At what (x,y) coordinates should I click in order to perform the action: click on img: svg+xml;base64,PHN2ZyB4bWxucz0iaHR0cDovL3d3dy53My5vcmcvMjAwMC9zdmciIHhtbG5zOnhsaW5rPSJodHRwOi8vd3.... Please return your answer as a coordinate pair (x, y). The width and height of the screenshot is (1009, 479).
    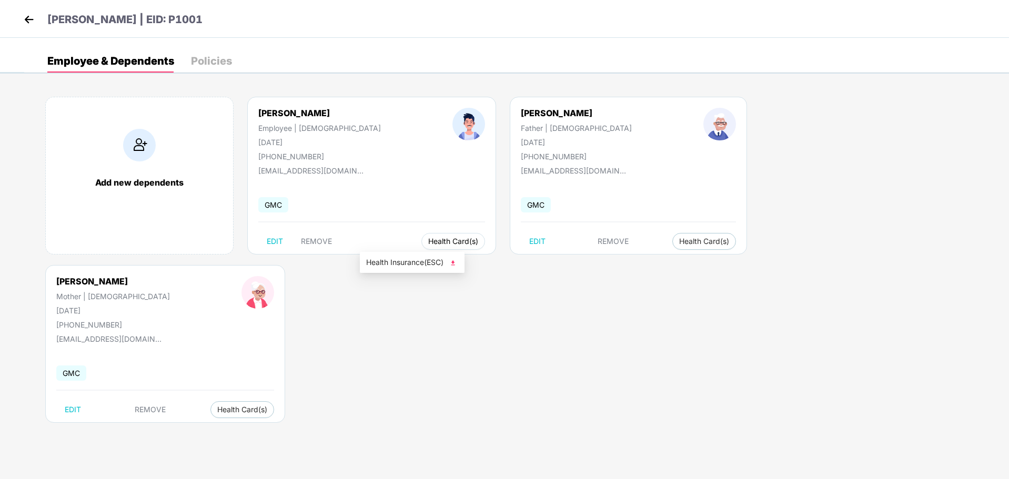
    Looking at the image, I should click on (453, 263).